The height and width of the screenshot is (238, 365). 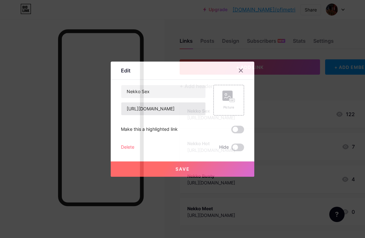 What do you see at coordinates (126, 71) in the screenshot?
I see `div: Edit` at bounding box center [126, 71].